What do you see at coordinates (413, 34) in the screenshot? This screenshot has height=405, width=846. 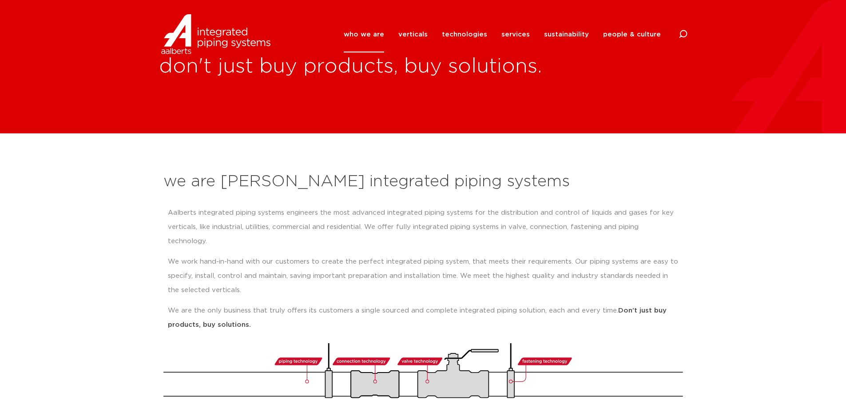 I see `a: verticals` at bounding box center [413, 34].